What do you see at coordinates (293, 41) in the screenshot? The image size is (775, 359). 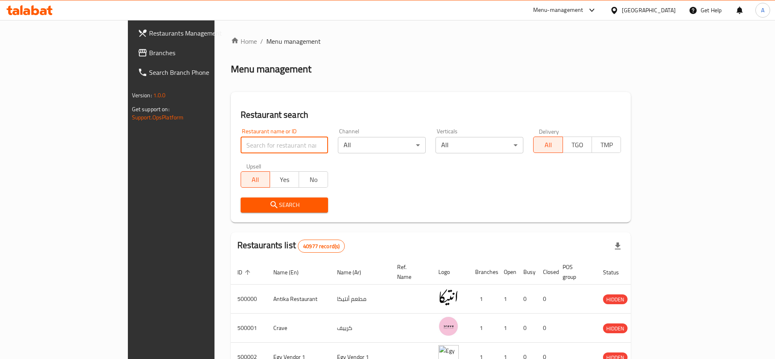 I see `span: Menu management` at bounding box center [293, 41].